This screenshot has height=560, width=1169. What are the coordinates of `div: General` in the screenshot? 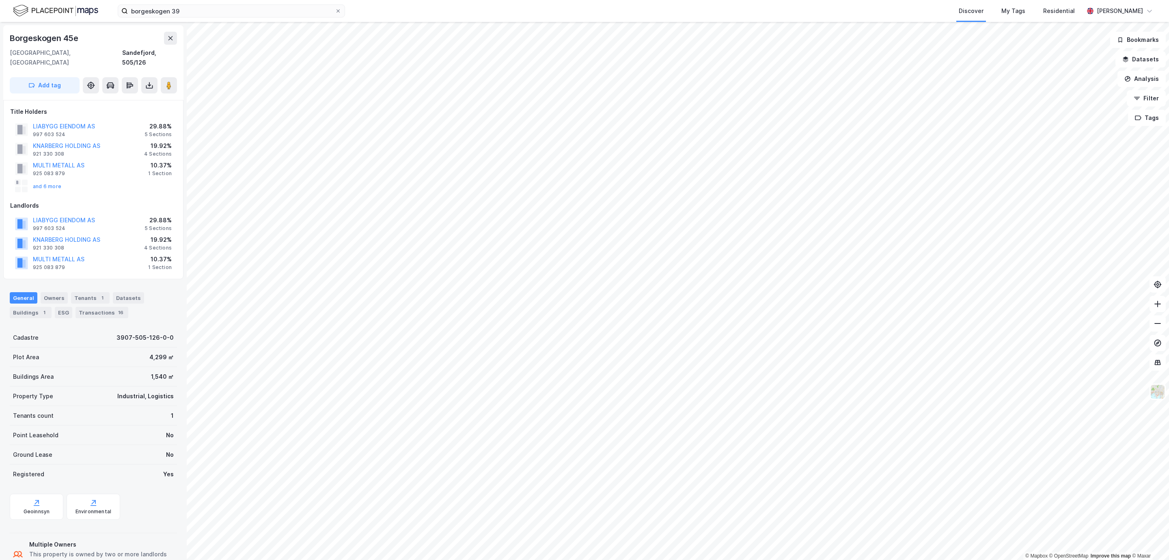 It's located at (24, 298).